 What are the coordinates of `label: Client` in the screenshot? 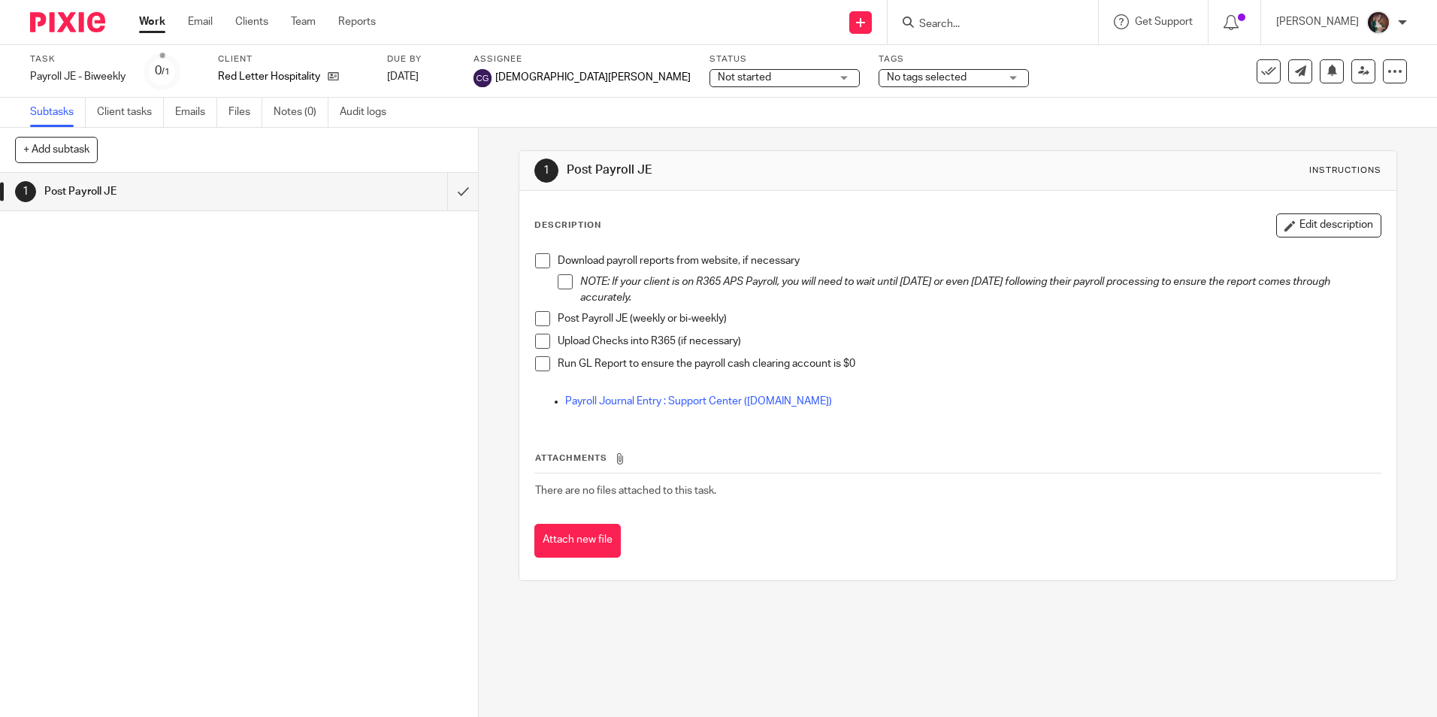 It's located at (293, 59).